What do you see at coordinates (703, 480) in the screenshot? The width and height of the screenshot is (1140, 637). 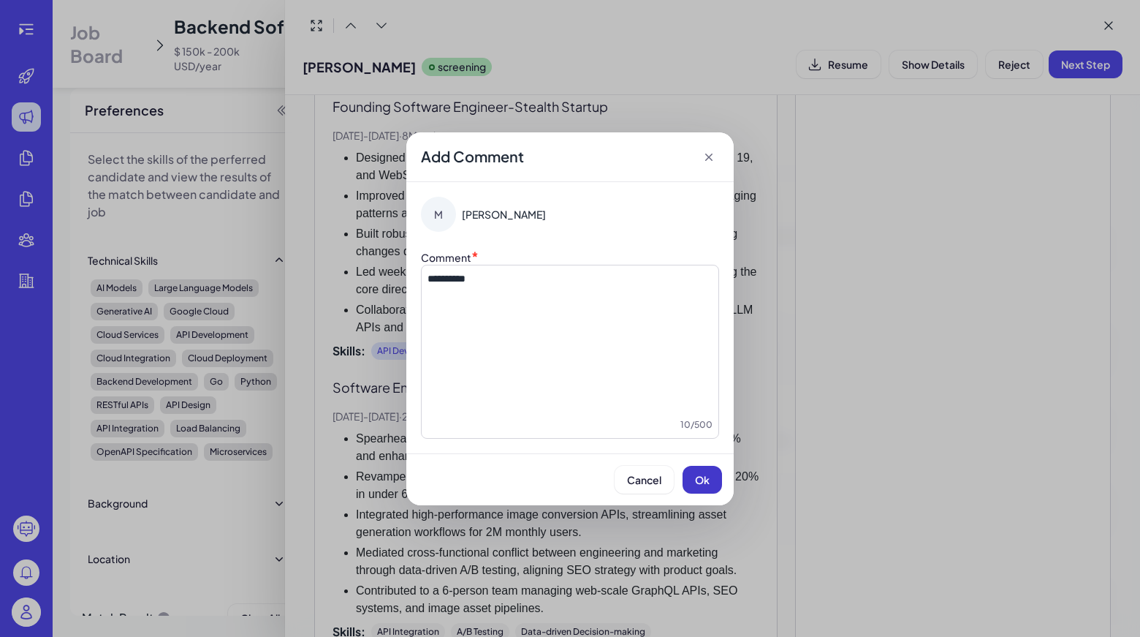 I see `button: Ok` at bounding box center [703, 480].